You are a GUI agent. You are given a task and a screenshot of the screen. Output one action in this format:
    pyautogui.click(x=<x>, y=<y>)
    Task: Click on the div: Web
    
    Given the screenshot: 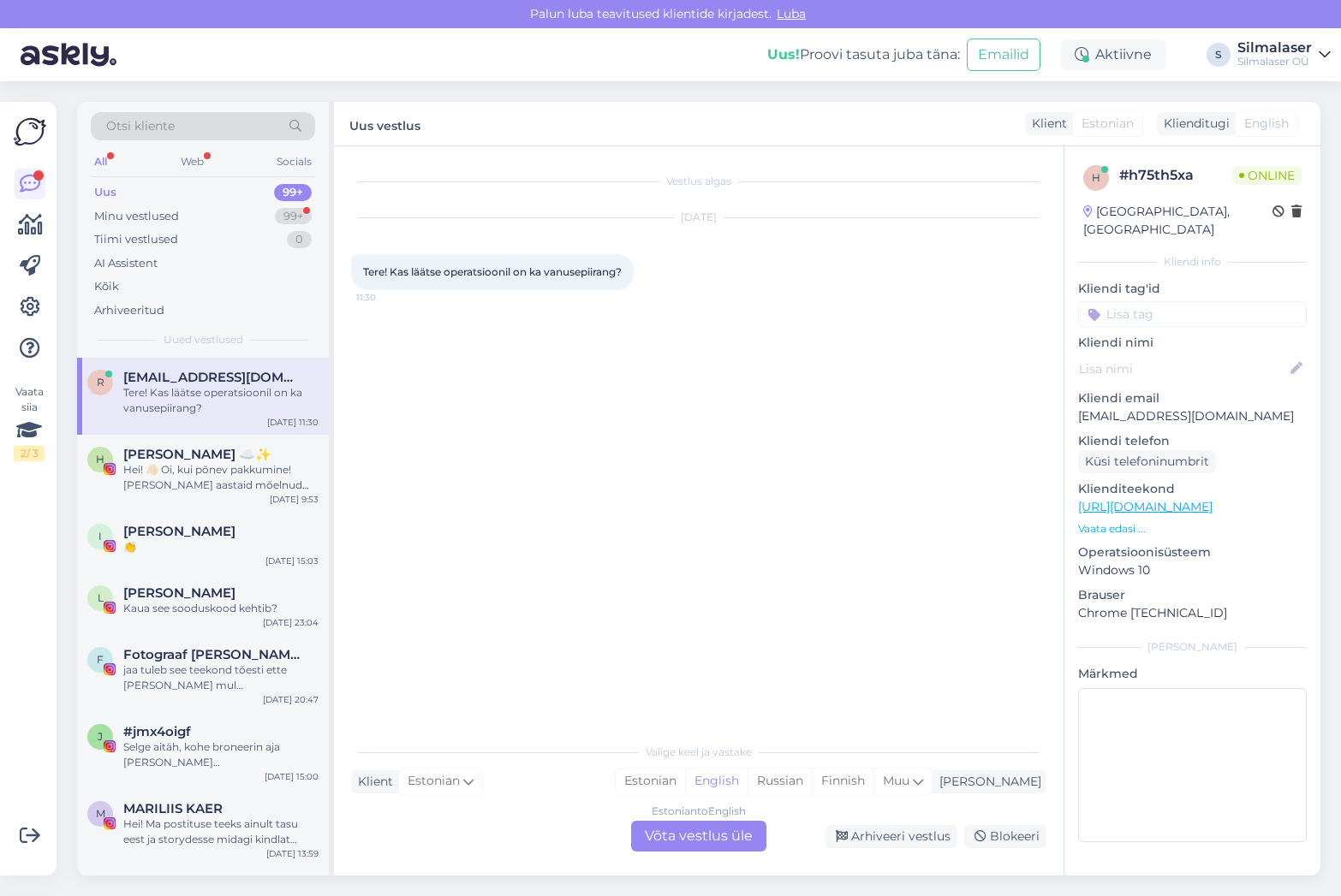 What is the action you would take?
    pyautogui.click(x=192, y=162)
    